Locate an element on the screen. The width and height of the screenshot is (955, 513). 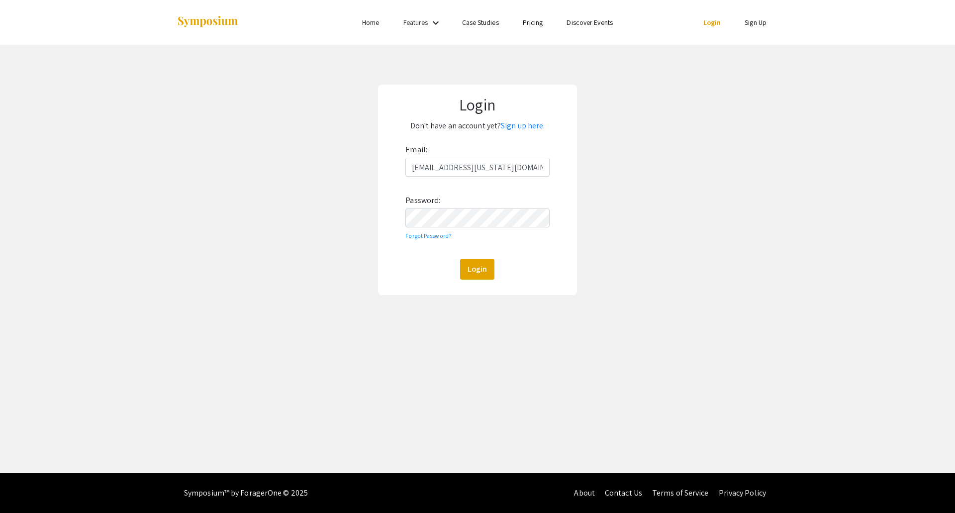
a: Terms of Service is located at coordinates (681, 493).